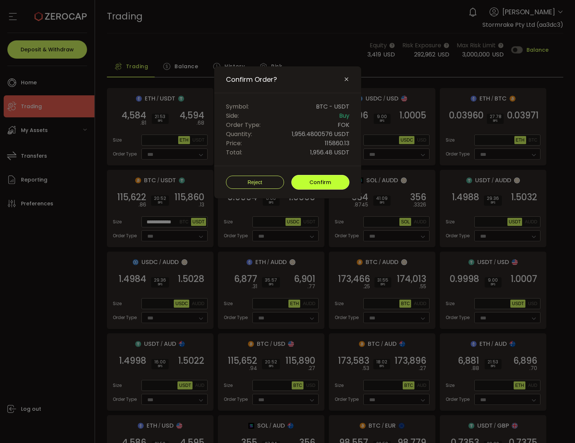  I want to click on span: 115860.13, so click(337, 143).